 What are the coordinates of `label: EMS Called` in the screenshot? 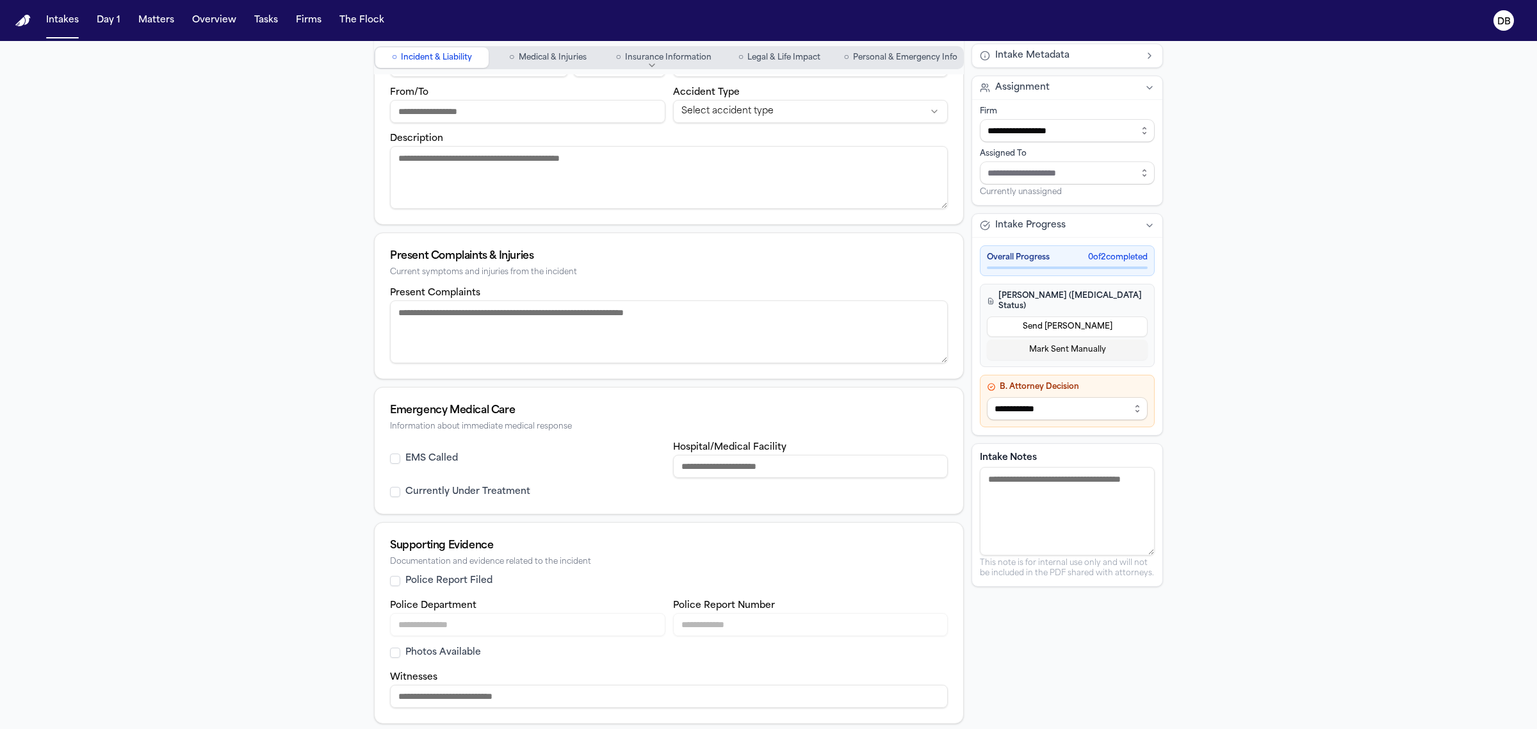 It's located at (432, 459).